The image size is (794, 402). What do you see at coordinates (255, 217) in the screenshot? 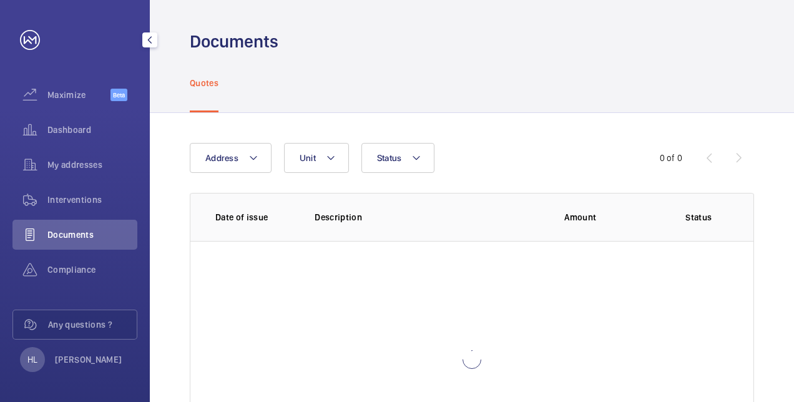
I see `p: Date of issue` at bounding box center [255, 217].